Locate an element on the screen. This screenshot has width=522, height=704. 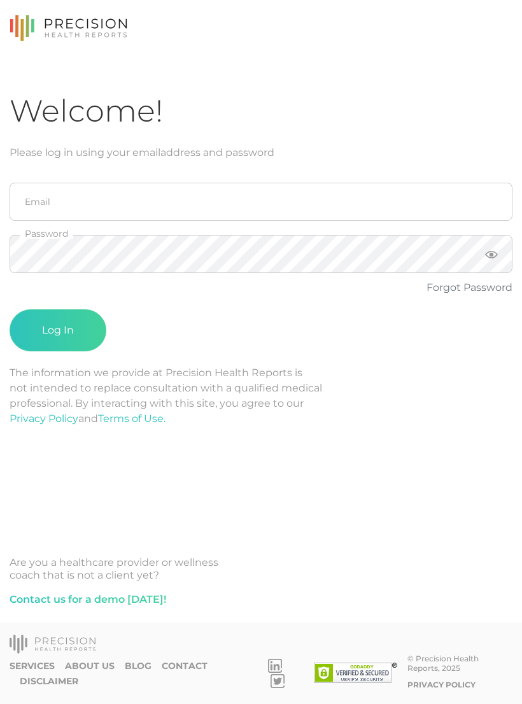
a: Blog is located at coordinates (138, 666).